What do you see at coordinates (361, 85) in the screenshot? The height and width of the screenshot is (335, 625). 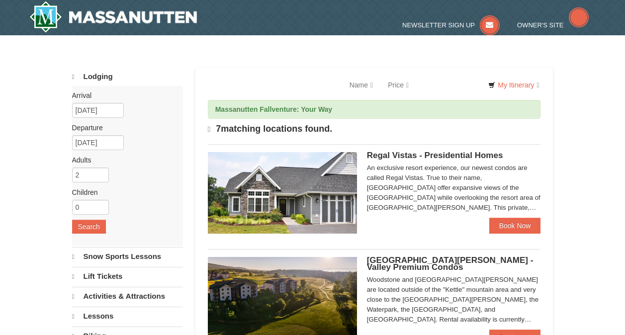 I see `a: Name` at bounding box center [361, 85].